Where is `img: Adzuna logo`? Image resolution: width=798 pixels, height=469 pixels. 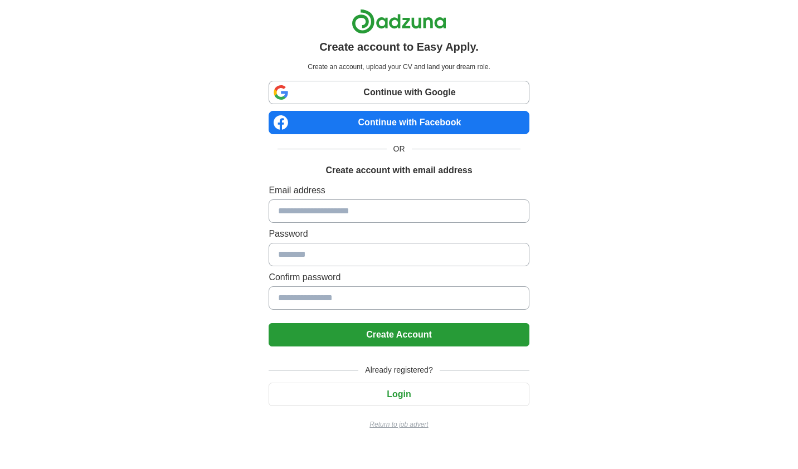 img: Adzuna logo is located at coordinates (399, 21).